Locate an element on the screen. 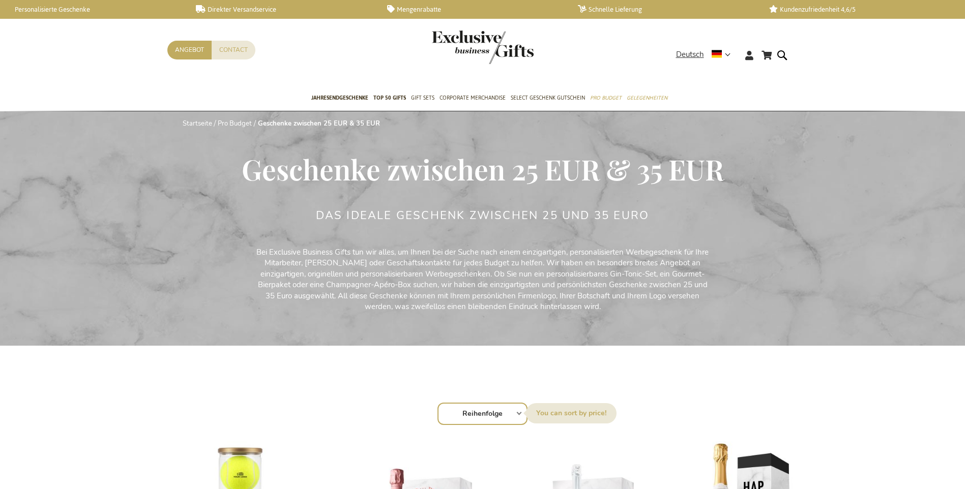 The image size is (965, 489). span: Gift Sets is located at coordinates (423, 98).